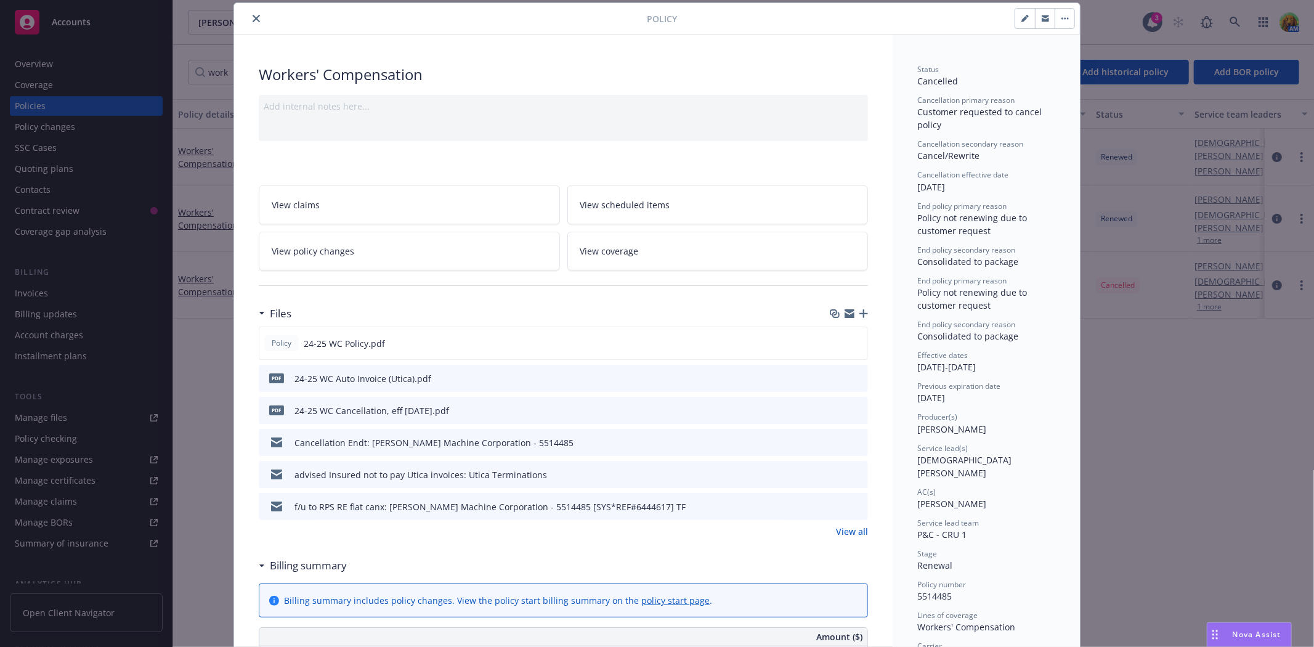  What do you see at coordinates (948, 155) in the screenshot?
I see `span: Cancel/Rewrite` at bounding box center [948, 155].